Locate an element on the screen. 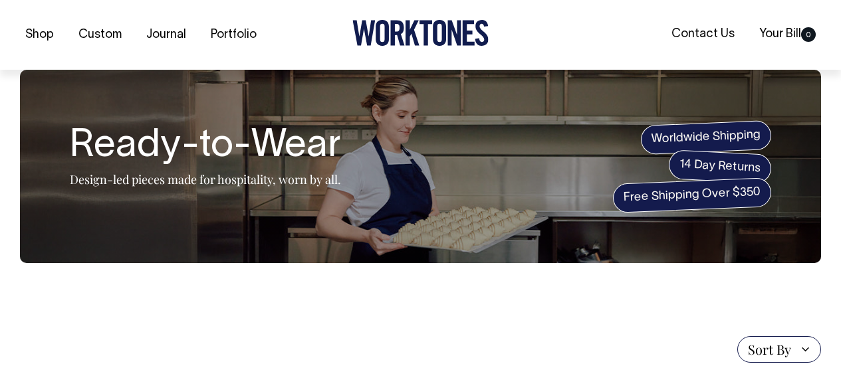  a: Contact Us is located at coordinates (702, 34).